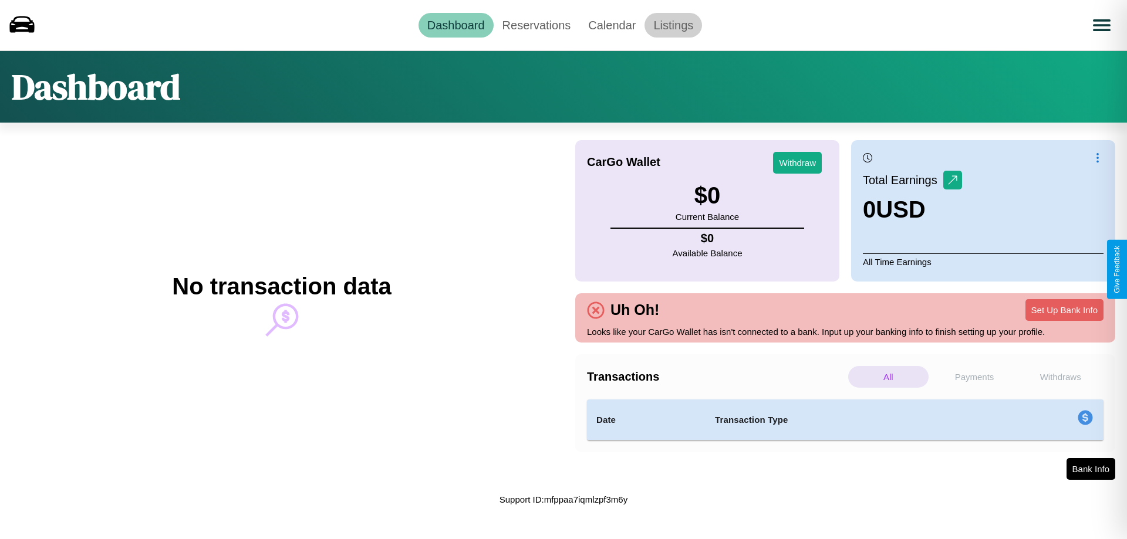 The image size is (1127, 539). I want to click on h2: No transaction data, so click(281, 286).